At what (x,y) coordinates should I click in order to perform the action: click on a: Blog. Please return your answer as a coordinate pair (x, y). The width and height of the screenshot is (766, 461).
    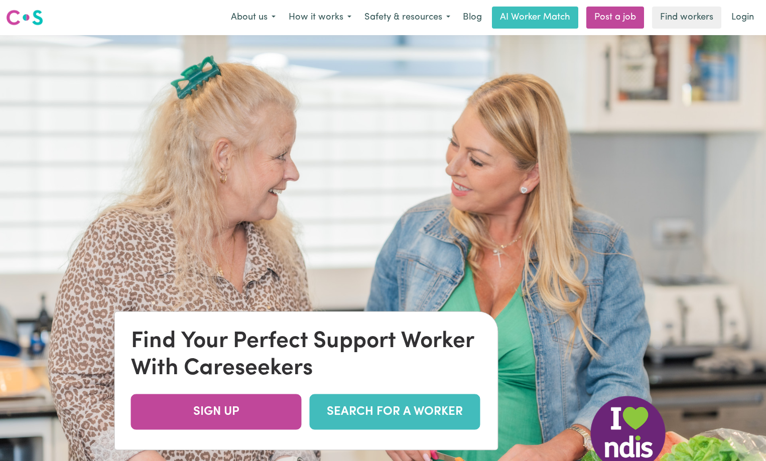
    Looking at the image, I should click on (472, 18).